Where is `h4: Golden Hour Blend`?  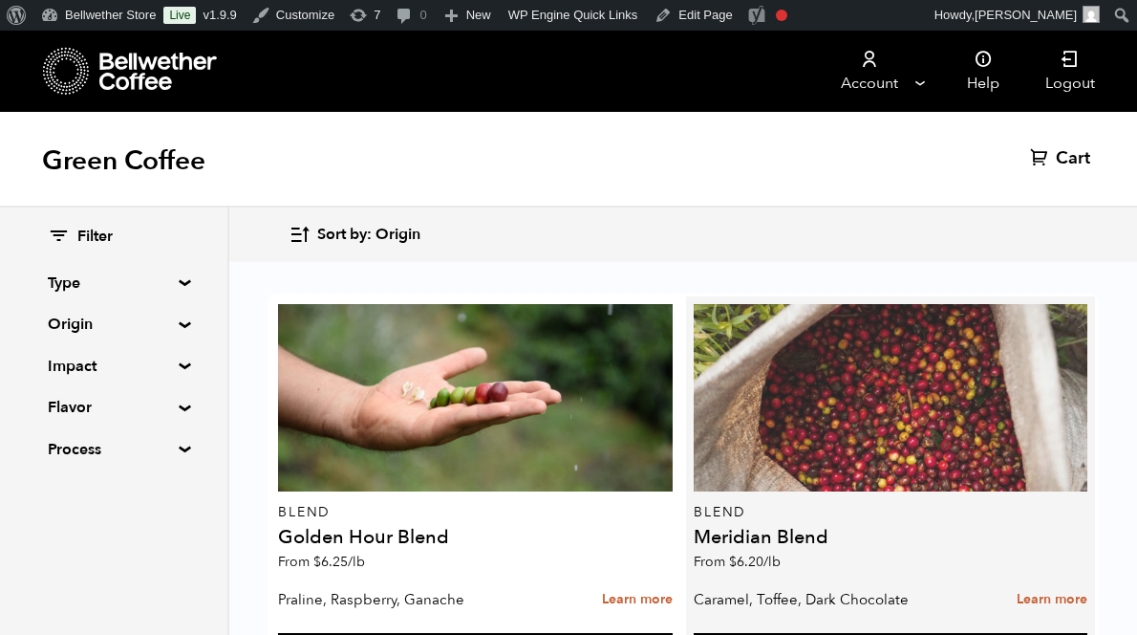 h4: Golden Hour Blend is located at coordinates (475, 537).